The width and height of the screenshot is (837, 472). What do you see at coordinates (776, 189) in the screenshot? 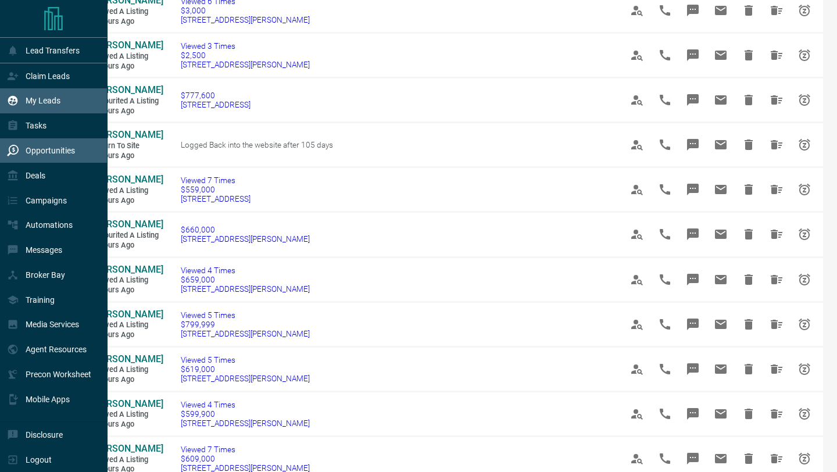
I see `span: Hide All from Edwin Kumarasamy` at bounding box center [776, 189].